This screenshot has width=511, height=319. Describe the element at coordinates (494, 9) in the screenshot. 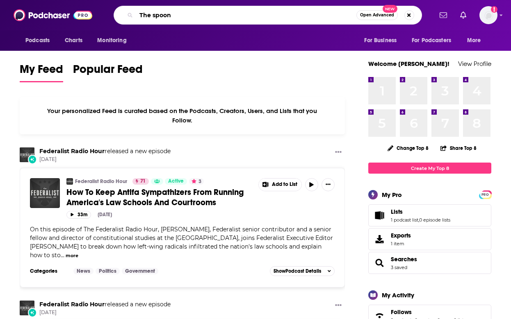

I see `svg: Email not verified` at that location.